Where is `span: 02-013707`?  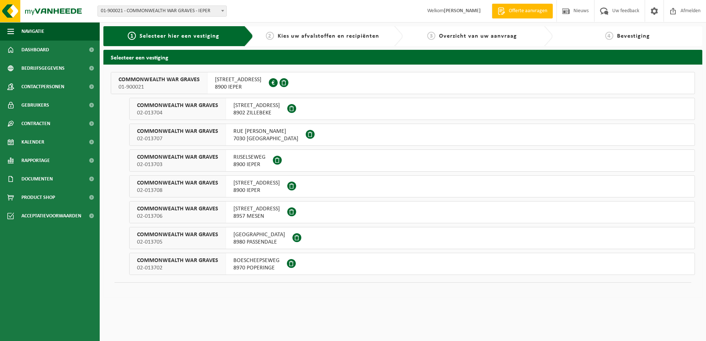
span: 02-013707 is located at coordinates (178, 139).